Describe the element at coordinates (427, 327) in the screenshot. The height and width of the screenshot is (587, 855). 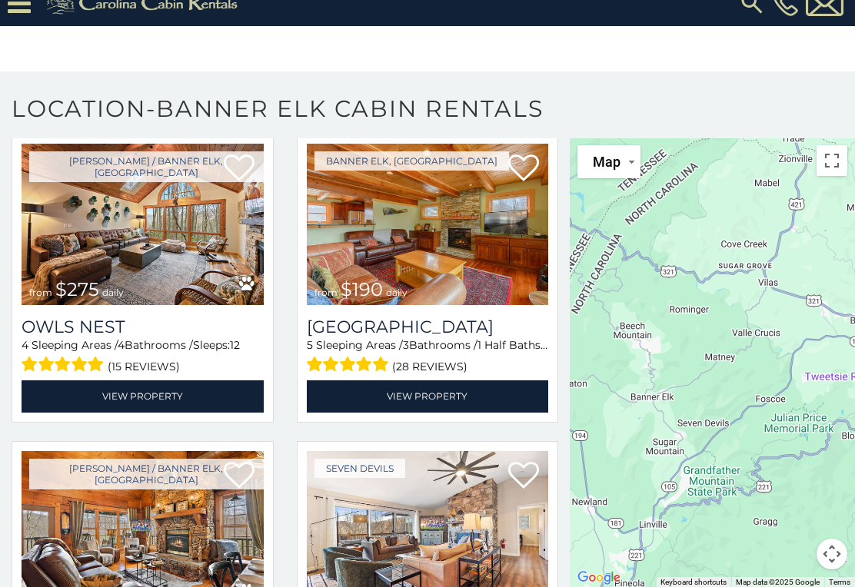
I see `h3: Camelot Lodge` at that location.